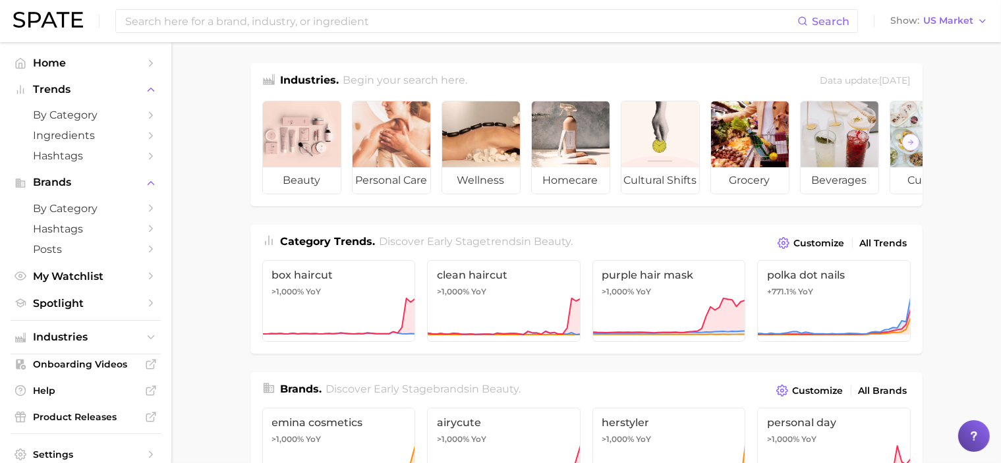 This screenshot has height=463, width=1001. I want to click on span: herstyler, so click(669, 423).